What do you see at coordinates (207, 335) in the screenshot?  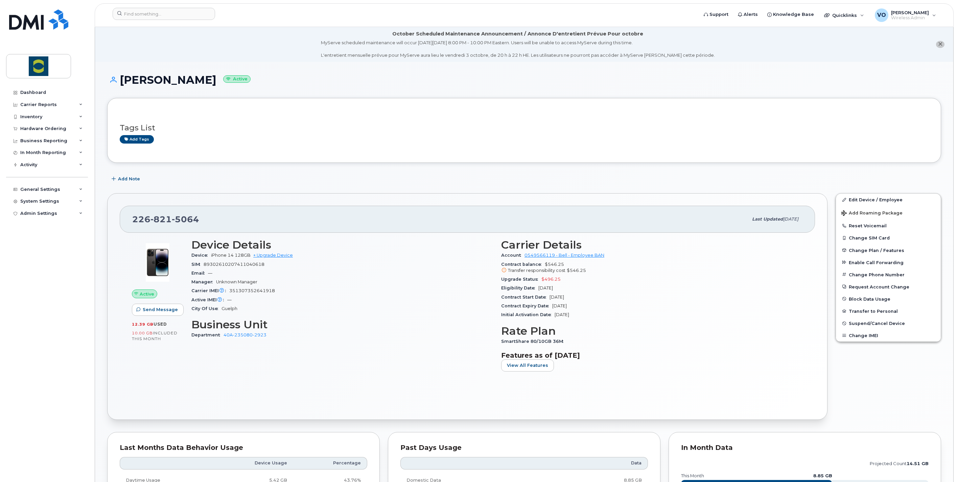 I see `span: Department` at bounding box center [207, 335].